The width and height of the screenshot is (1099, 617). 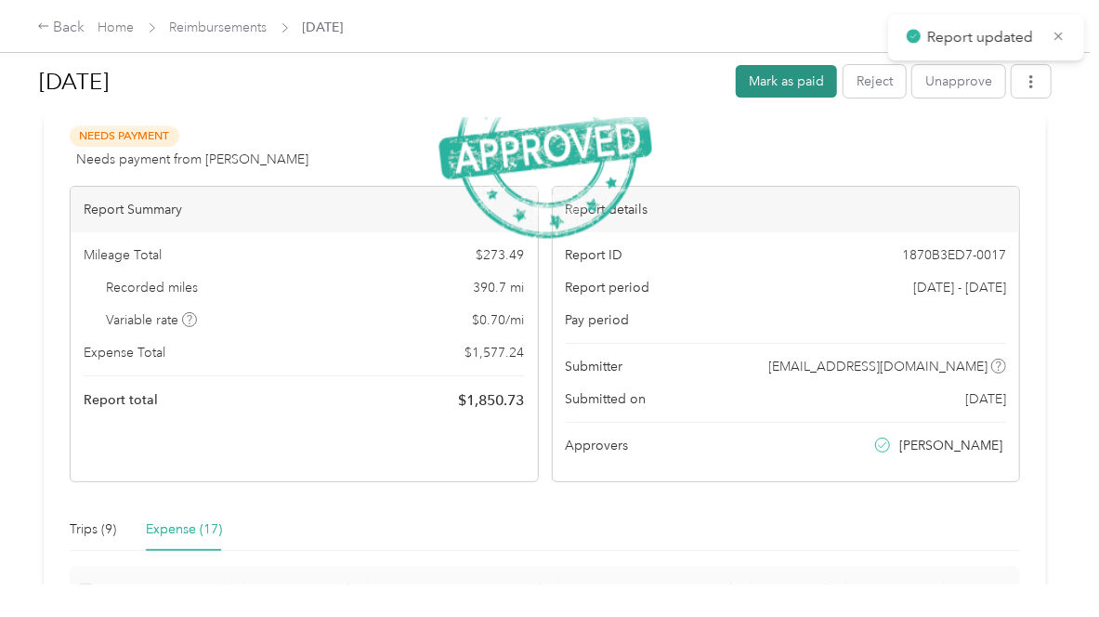 I want to click on th: Photo, so click(x=799, y=591).